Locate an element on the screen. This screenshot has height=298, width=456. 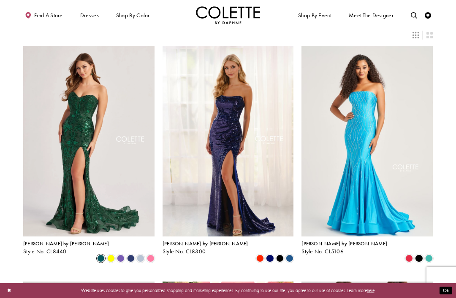
i: Turquoise is located at coordinates (429, 259).